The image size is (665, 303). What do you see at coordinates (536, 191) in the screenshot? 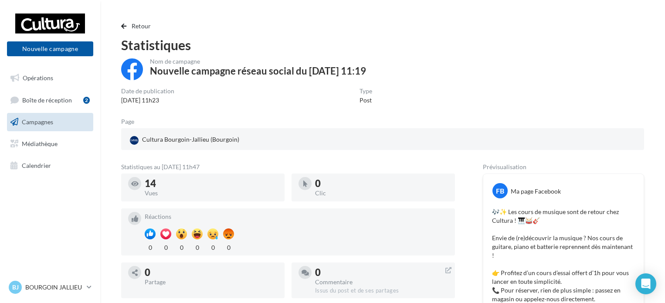
I see `div: Ma page Facebook` at bounding box center [536, 191].